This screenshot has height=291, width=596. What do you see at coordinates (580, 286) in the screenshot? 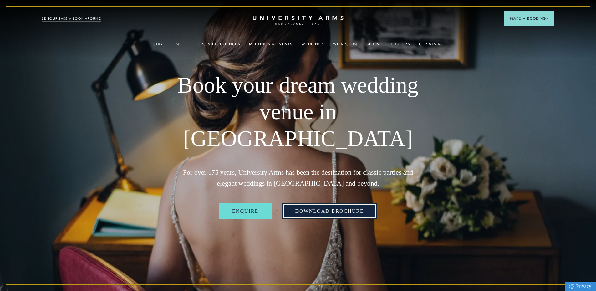
I see `a: Privacy` at bounding box center [580, 286].